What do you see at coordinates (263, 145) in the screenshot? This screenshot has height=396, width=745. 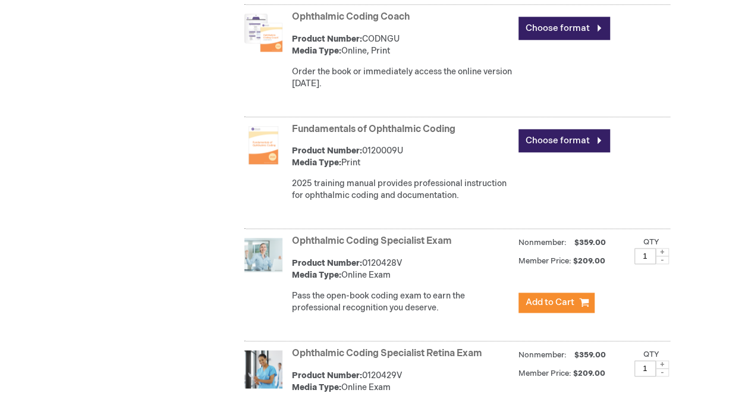 I see `img: Fundamentals of Ophthalmic Coding` at bounding box center [263, 145].